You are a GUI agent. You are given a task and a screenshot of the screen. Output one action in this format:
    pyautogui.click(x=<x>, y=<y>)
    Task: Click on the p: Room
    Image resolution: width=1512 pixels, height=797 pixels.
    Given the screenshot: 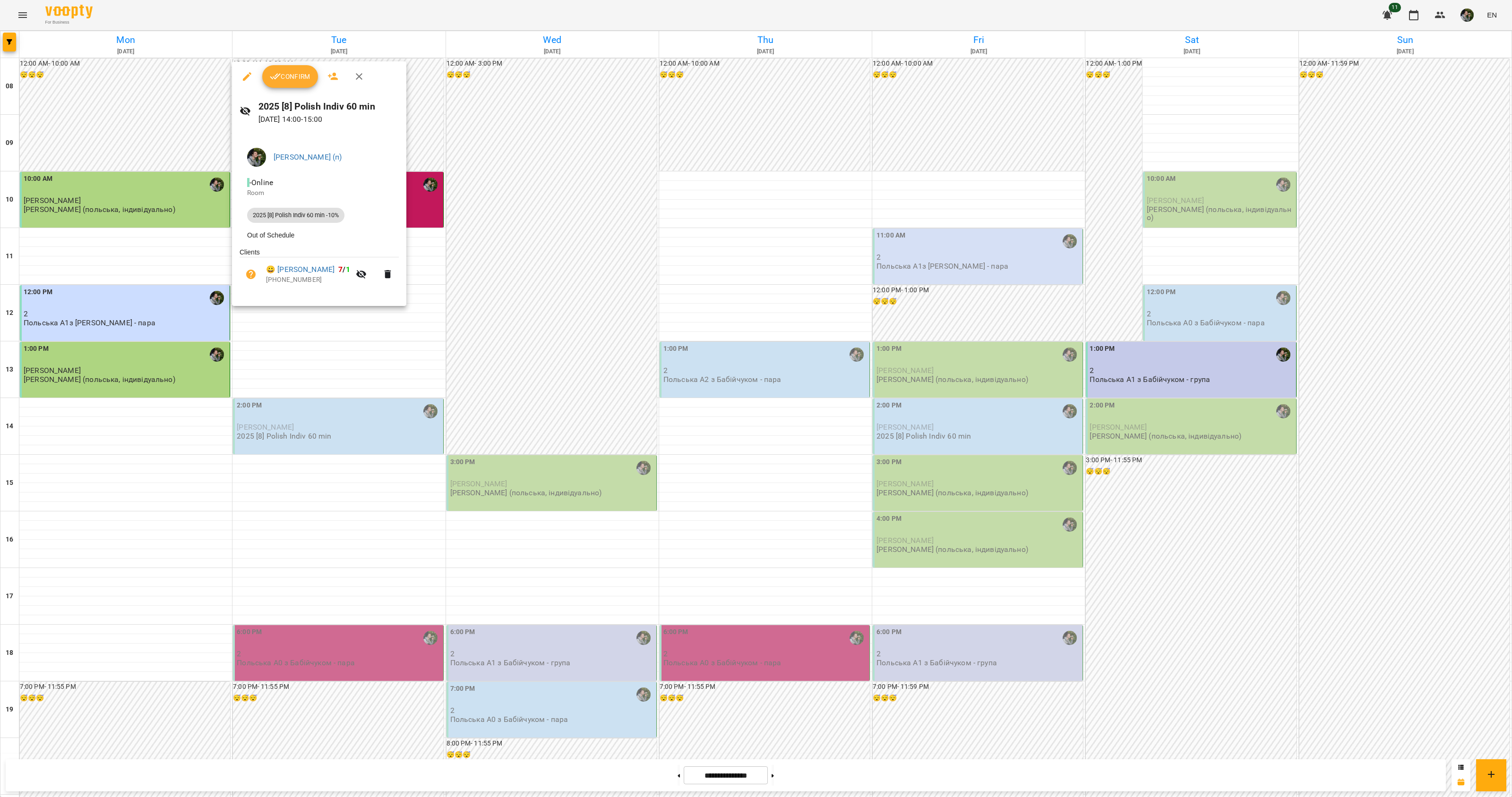 What is the action you would take?
    pyautogui.click(x=319, y=193)
    